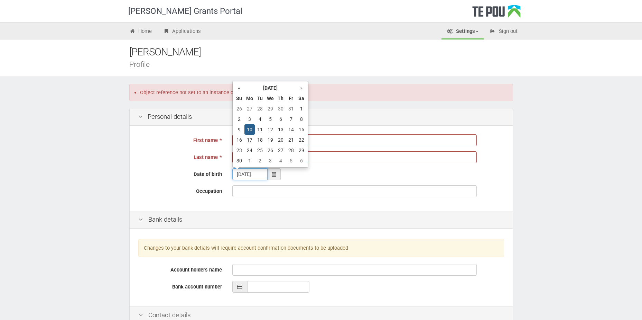  Describe the element at coordinates (260, 140) in the screenshot. I see `td: 18` at that location.